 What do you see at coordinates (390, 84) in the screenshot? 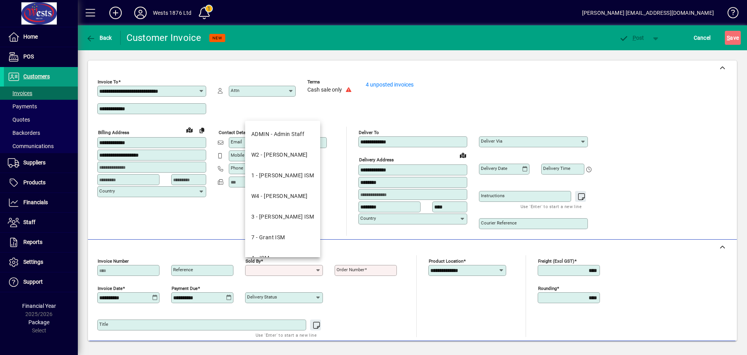
I see `a: 4 unposted invoices` at bounding box center [390, 84].